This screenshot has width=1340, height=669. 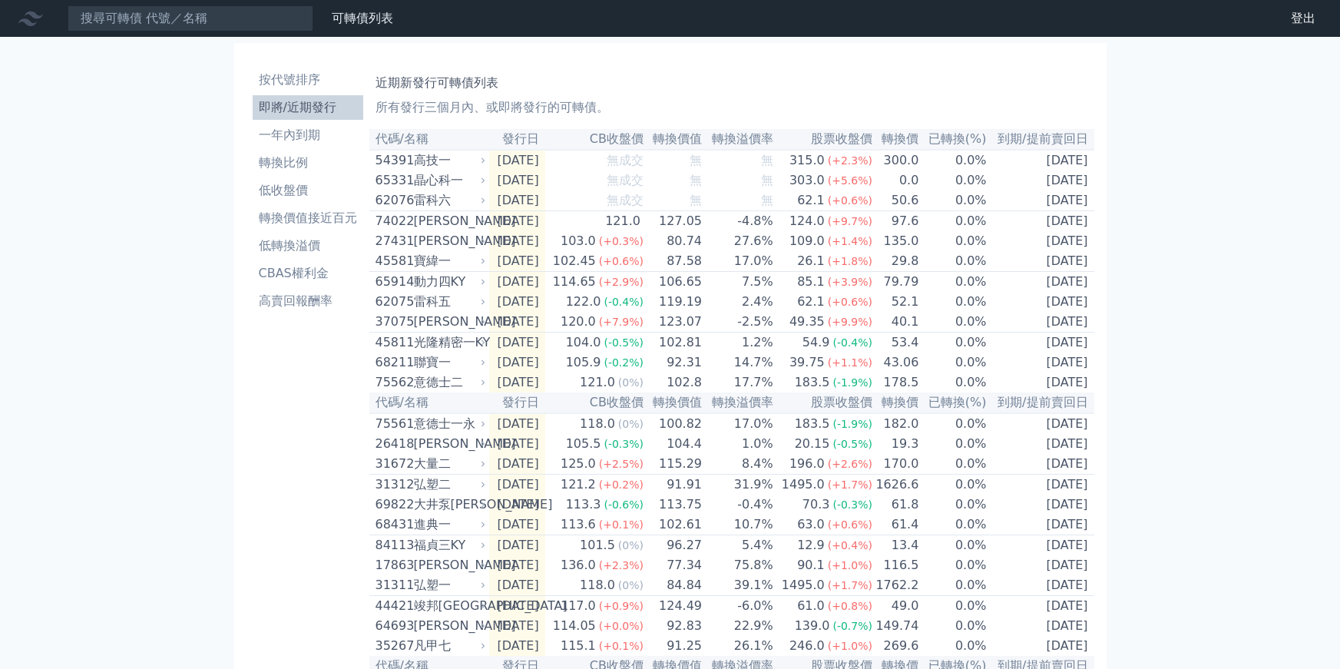 What do you see at coordinates (738, 302) in the screenshot?
I see `td: 2.4%` at bounding box center [738, 302].